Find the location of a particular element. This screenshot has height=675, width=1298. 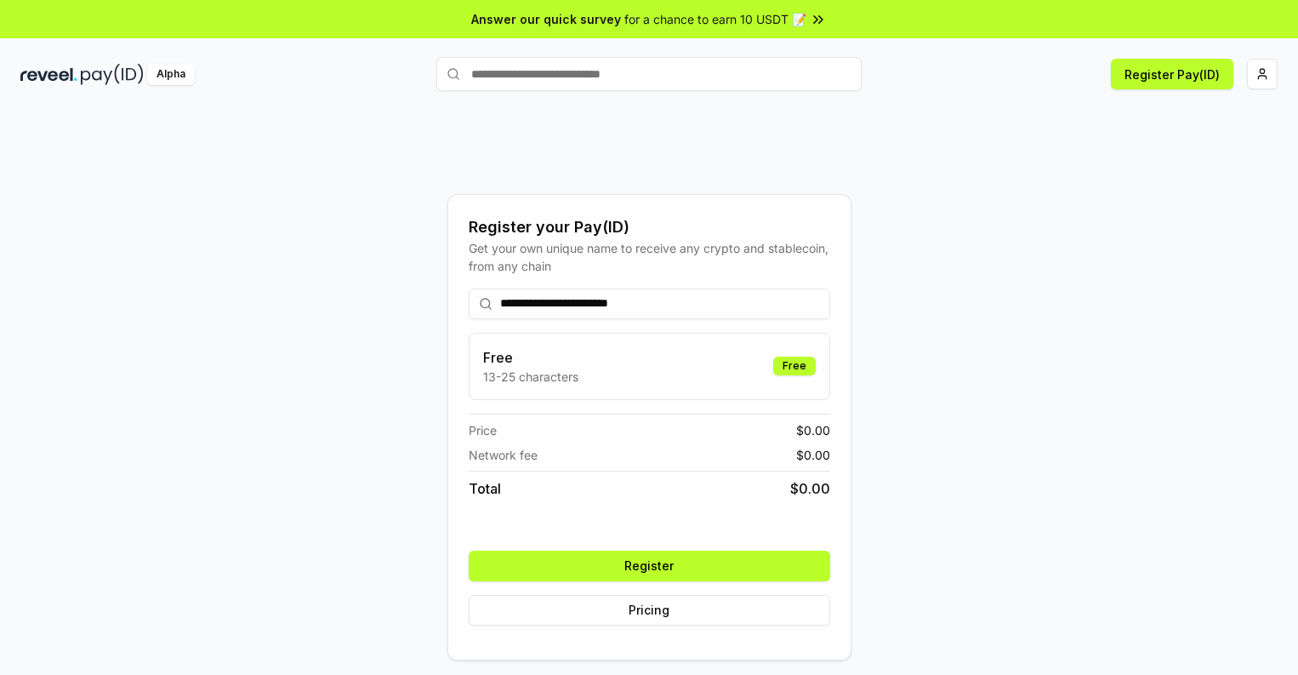

div: Register your Pay(ID) is located at coordinates (649, 227).